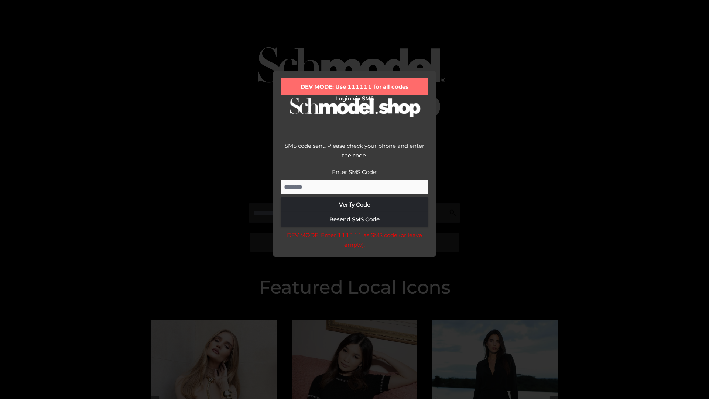  I want to click on label: Enter SMS Code:, so click(355, 172).